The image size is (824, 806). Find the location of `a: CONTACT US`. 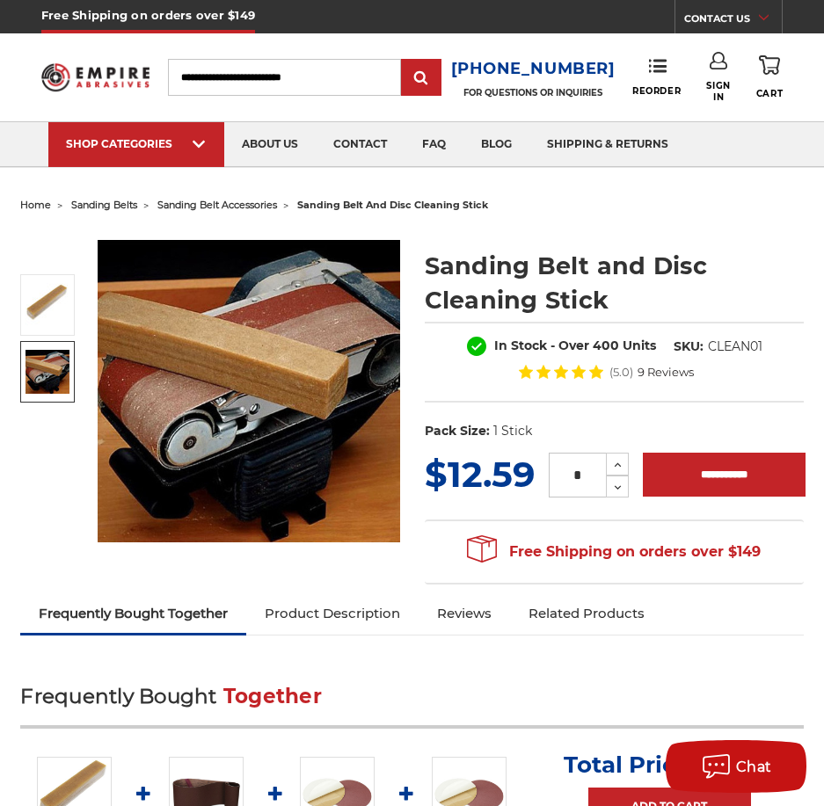

a: CONTACT US is located at coordinates (732, 21).